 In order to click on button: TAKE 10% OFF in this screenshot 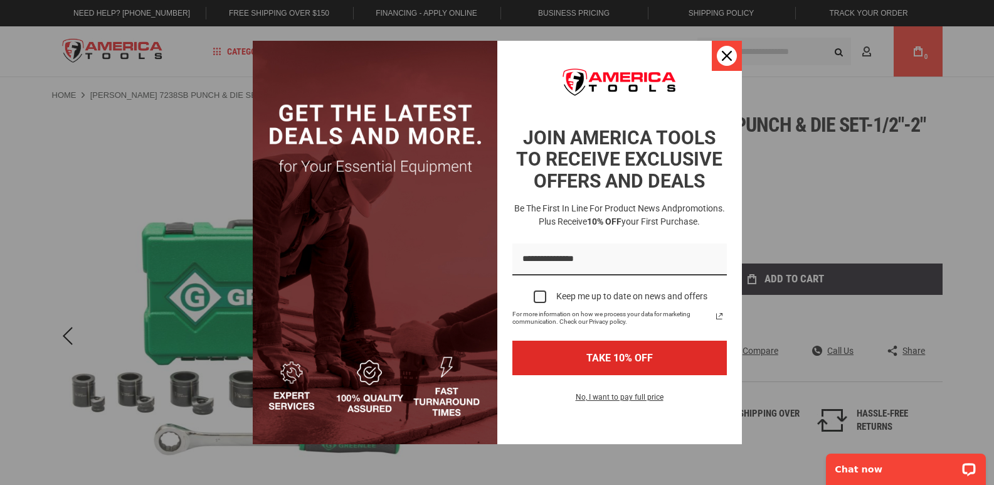, I will do `click(619, 357)`.